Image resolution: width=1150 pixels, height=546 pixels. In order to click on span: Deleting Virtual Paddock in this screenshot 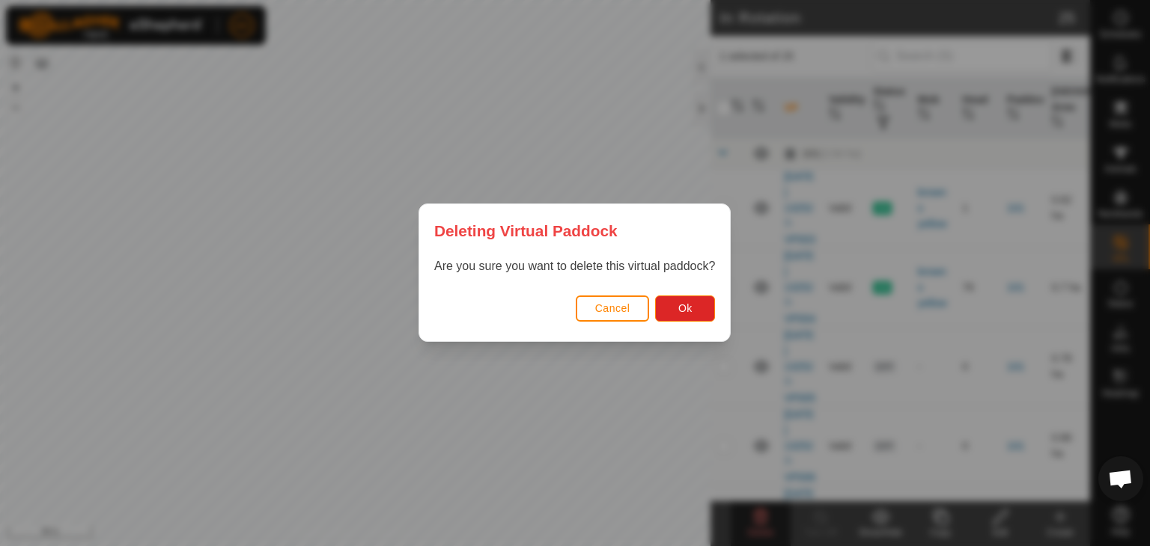, I will do `click(525, 231)`.